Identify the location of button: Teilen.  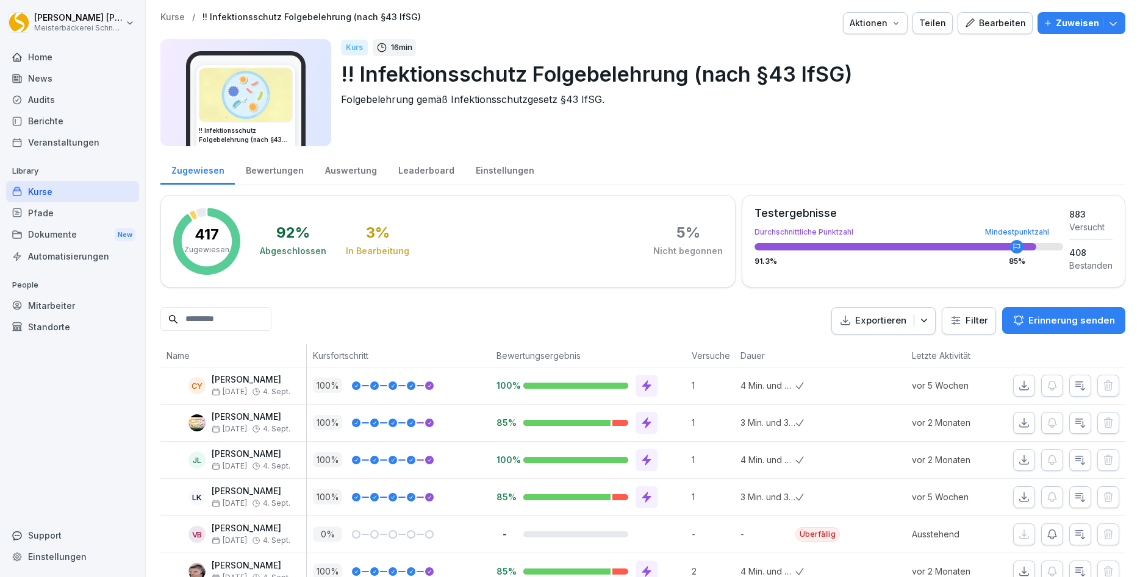
(932, 23).